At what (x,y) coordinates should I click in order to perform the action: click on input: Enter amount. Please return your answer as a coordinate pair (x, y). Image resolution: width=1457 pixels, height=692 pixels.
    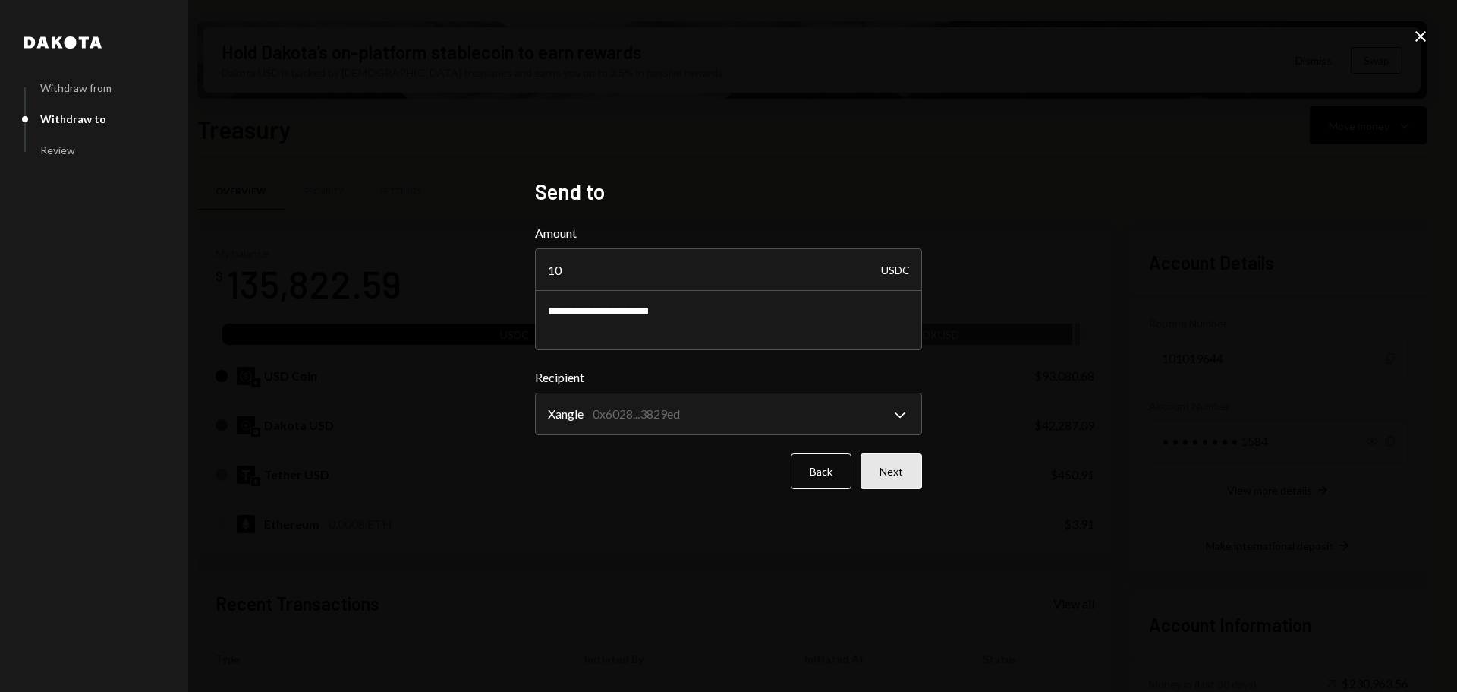
    Looking at the image, I should click on (729, 269).